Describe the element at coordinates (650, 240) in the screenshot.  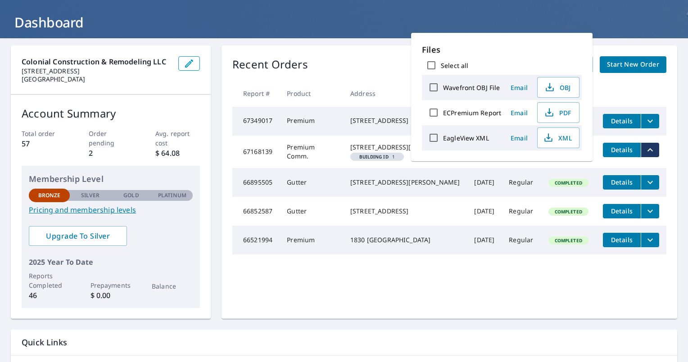
I see `button: filesDropdownBtn-66521994` at that location.